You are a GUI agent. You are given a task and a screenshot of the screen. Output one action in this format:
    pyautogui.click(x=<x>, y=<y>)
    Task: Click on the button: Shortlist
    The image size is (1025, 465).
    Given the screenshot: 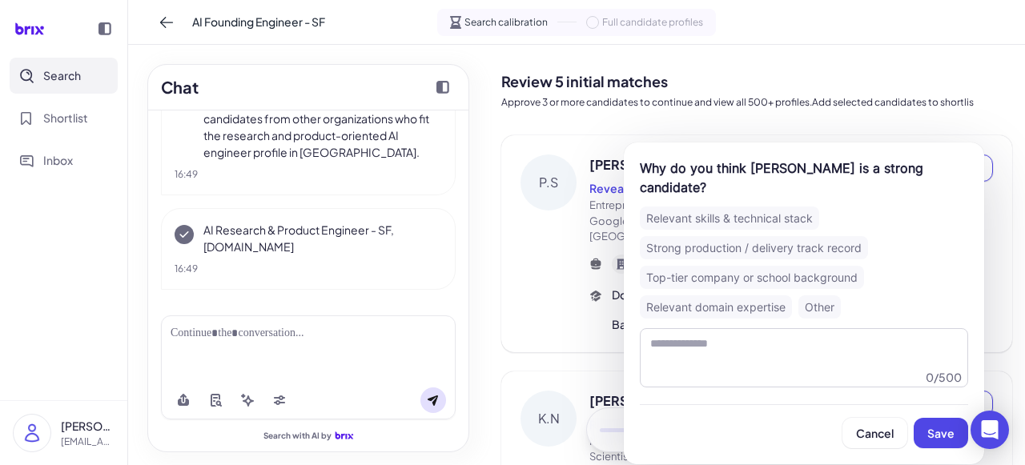 What is the action you would take?
    pyautogui.click(x=63, y=118)
    